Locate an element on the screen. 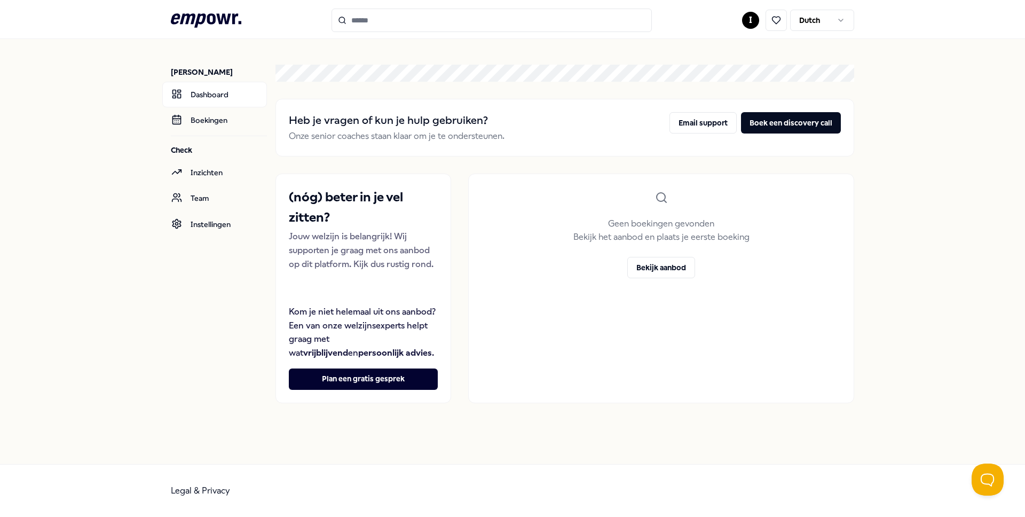  h2: (nóg) beter in je vel zitten? is located at coordinates (363, 207).